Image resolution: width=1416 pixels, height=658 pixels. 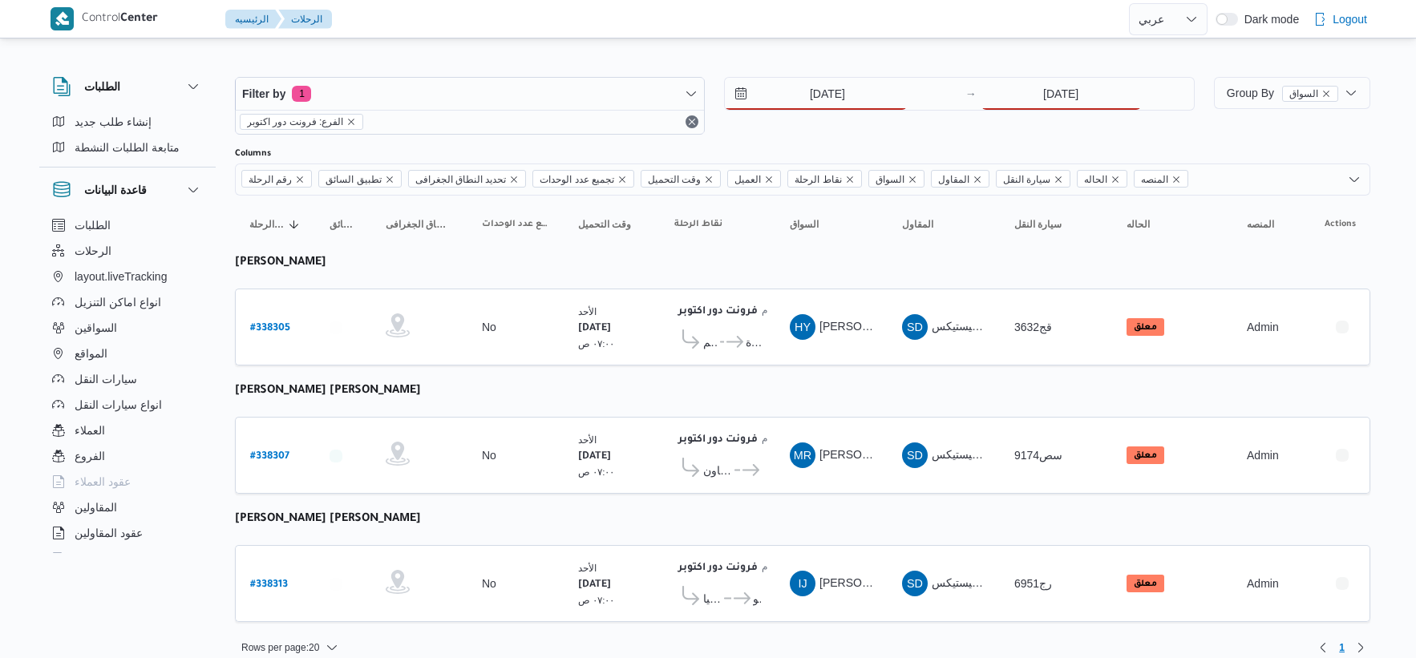 I want to click on span: شركة ديتاك لادارة المشروعات و الخدمات بى لوجيستيكس, so click(x=1065, y=455).